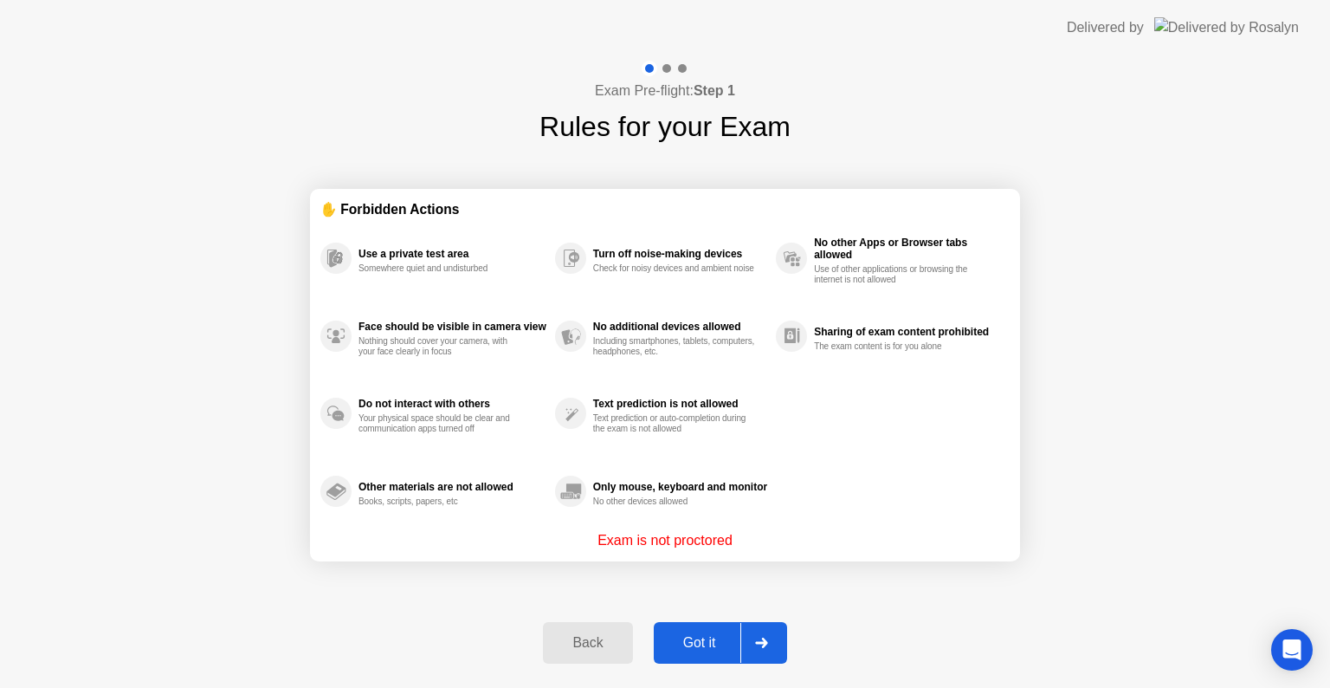 The height and width of the screenshot is (688, 1330). I want to click on div: Sharing of exam content prohibited, so click(908, 332).